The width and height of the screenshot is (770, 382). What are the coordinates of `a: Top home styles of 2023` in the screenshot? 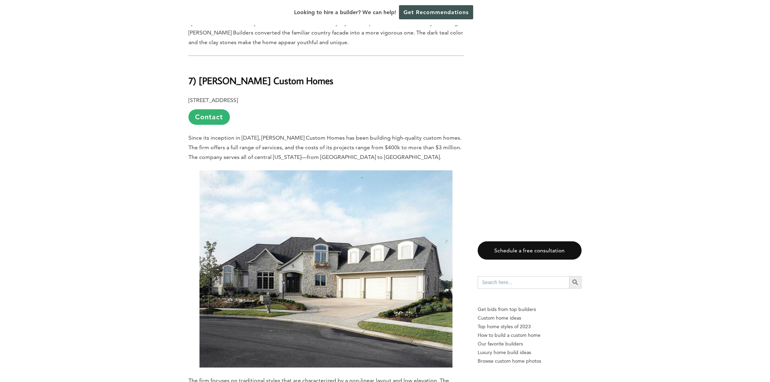 It's located at (530, 327).